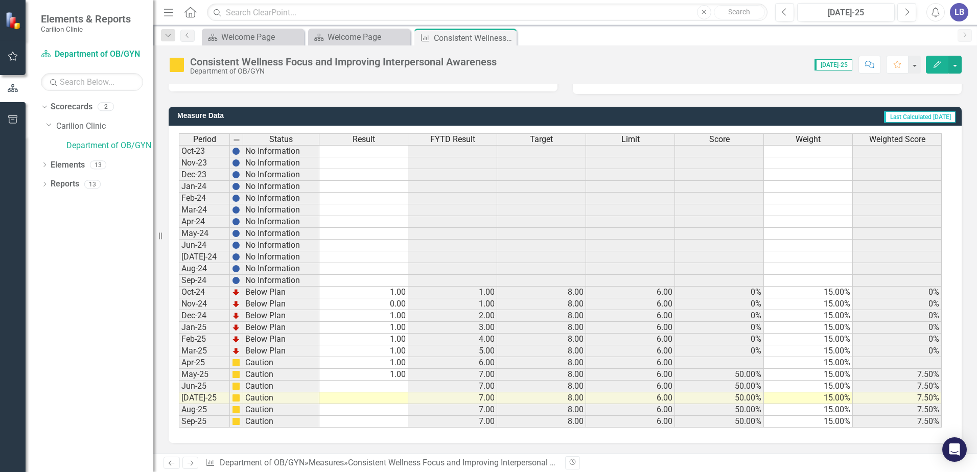  I want to click on td: Sep-25, so click(204, 421).